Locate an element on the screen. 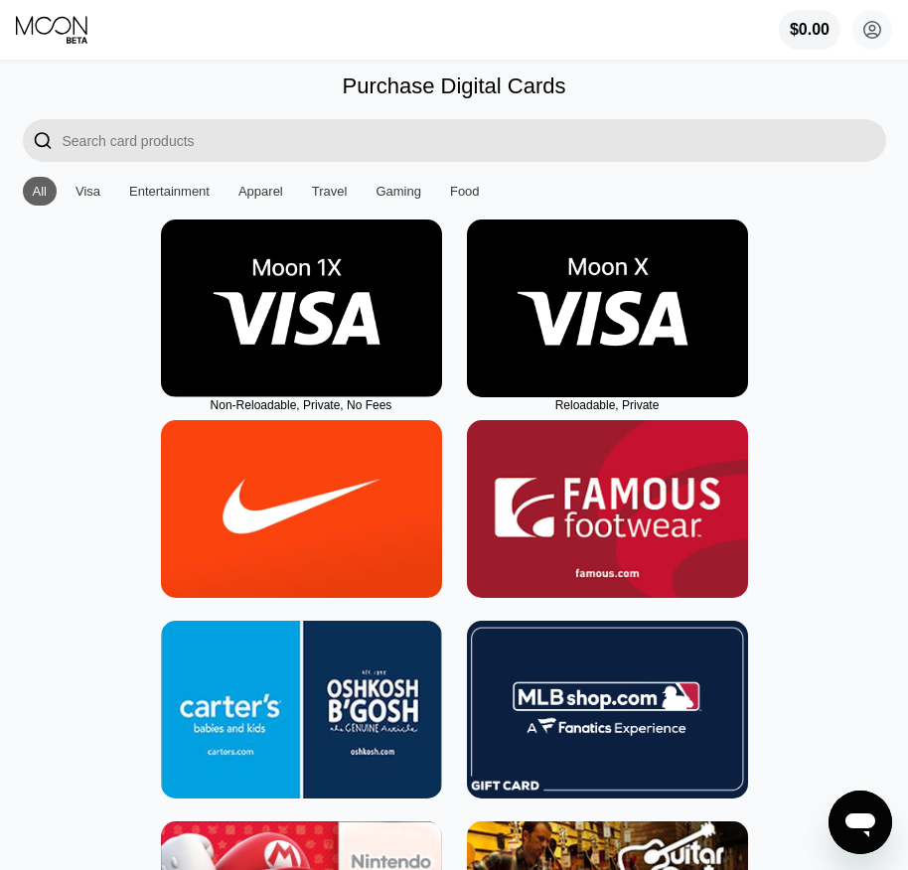  div: Visa is located at coordinates (87, 191).